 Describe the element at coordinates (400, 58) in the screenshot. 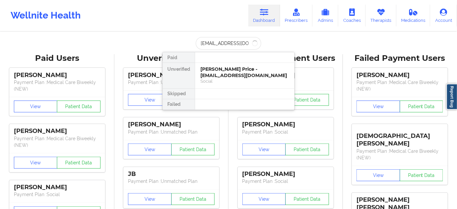

I see `div: Failed Payment Users` at that location.